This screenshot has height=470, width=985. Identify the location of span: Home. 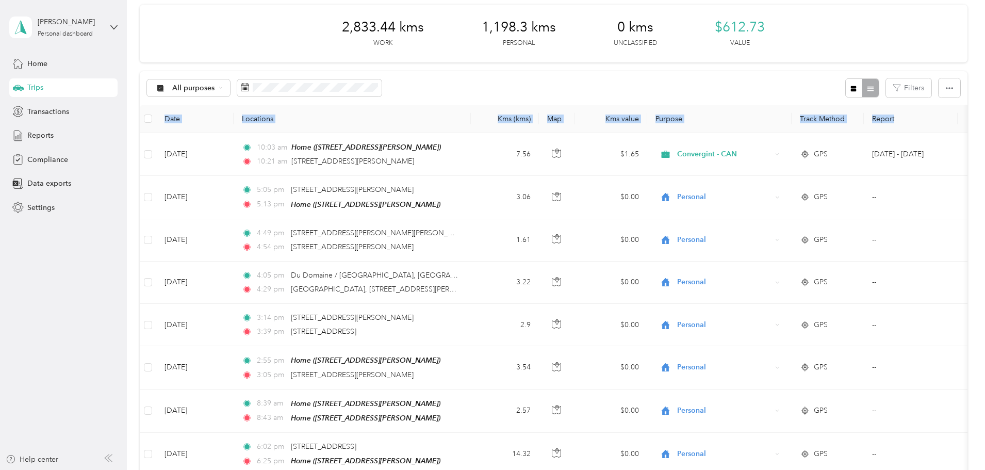
(37, 63).